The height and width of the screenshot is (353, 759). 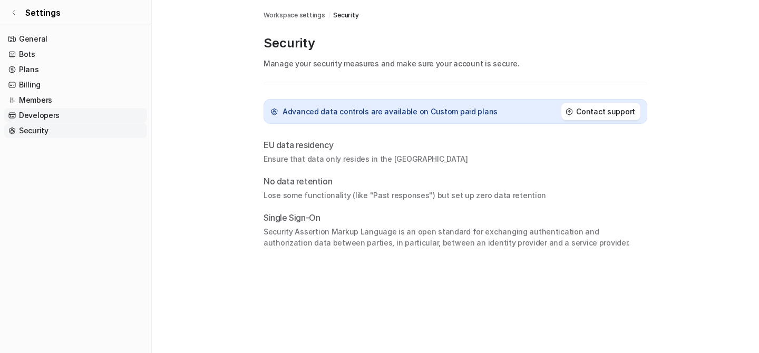 What do you see at coordinates (455, 43) in the screenshot?
I see `p: Security` at bounding box center [455, 43].